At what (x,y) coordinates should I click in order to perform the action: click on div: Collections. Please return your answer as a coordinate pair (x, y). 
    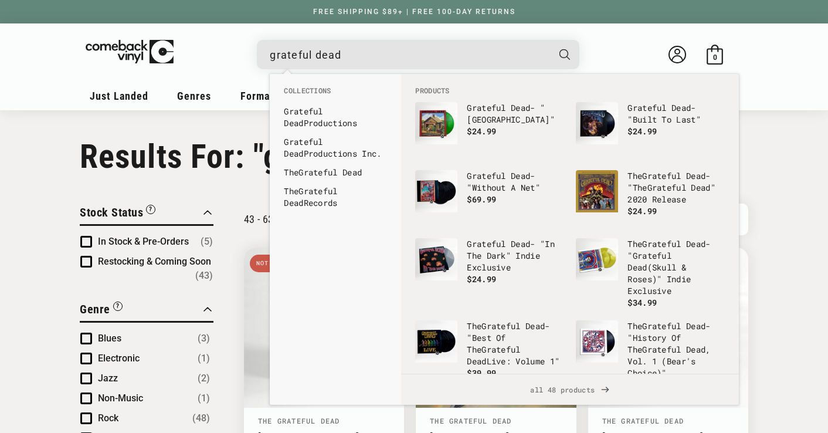
    Looking at the image, I should click on (335, 146).